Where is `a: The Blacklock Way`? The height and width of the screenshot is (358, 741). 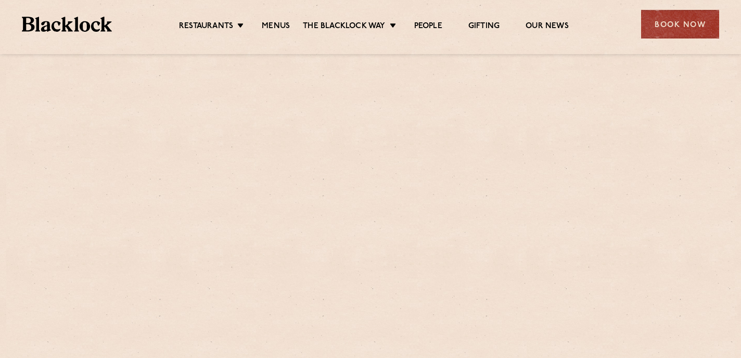 a: The Blacklock Way is located at coordinates (344, 27).